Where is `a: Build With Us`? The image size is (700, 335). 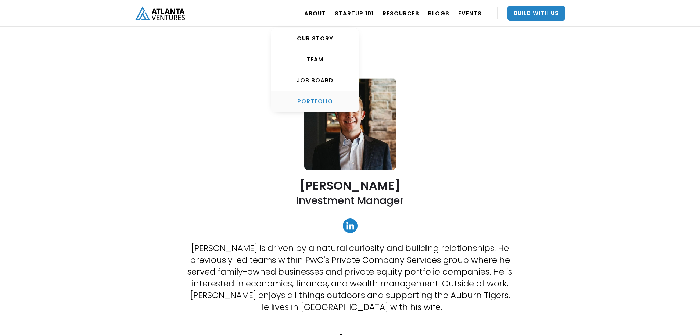
a: Build With Us is located at coordinates (536, 13).